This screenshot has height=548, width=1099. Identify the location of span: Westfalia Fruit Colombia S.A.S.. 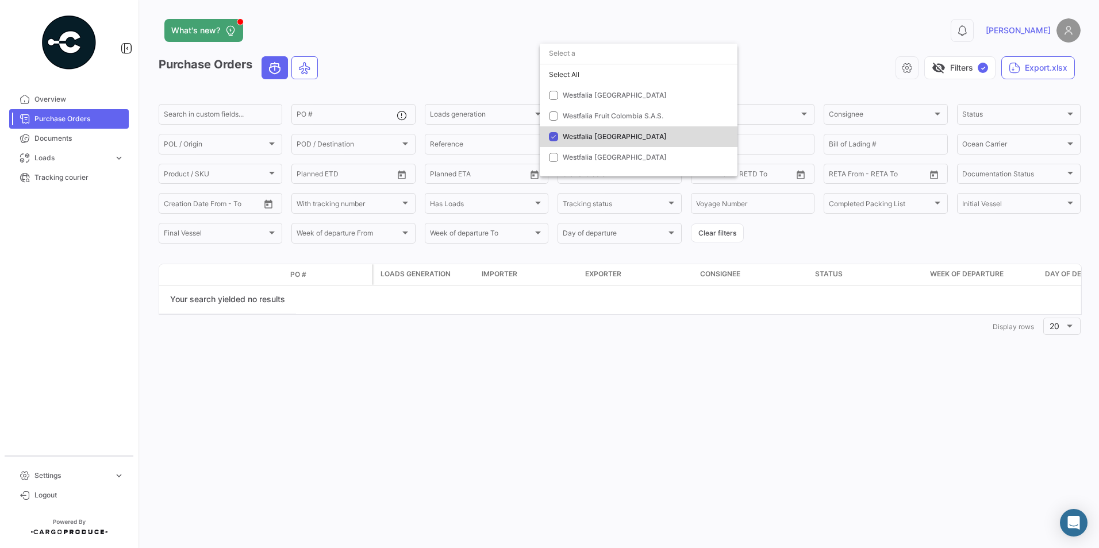
(613, 116).